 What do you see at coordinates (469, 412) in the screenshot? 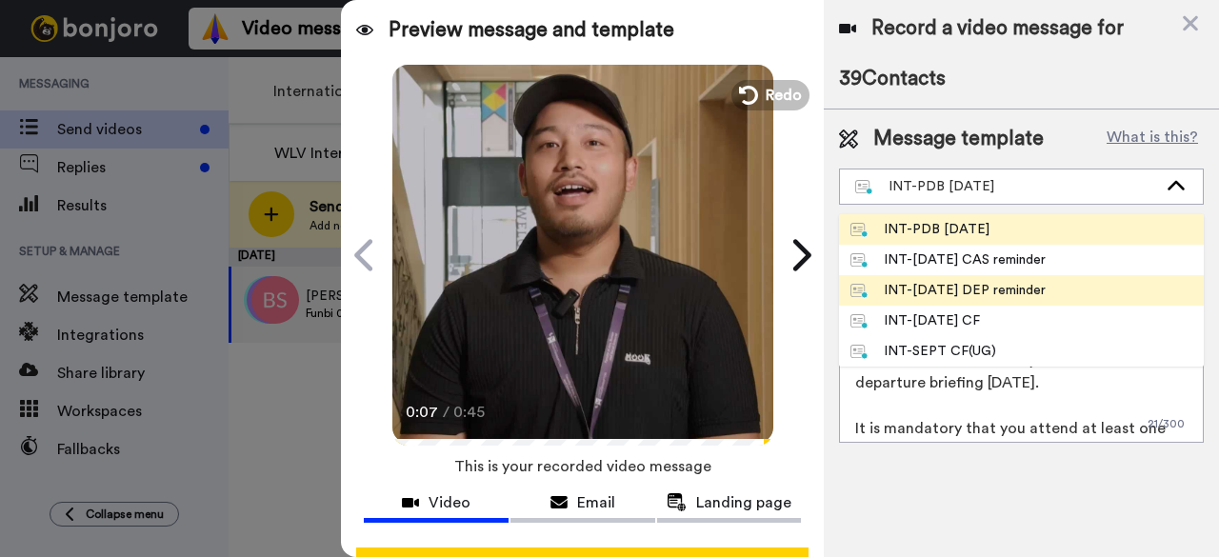
I see `span: 0:45` at bounding box center [469, 412].